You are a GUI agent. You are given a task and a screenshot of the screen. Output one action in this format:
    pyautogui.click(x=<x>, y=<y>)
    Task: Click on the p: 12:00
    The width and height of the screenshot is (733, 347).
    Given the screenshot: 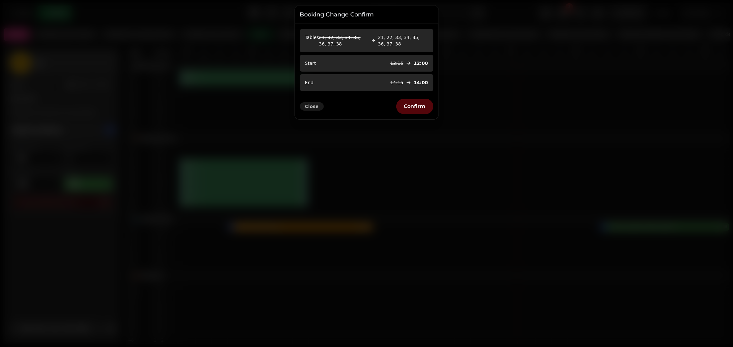 What is the action you would take?
    pyautogui.click(x=421, y=63)
    